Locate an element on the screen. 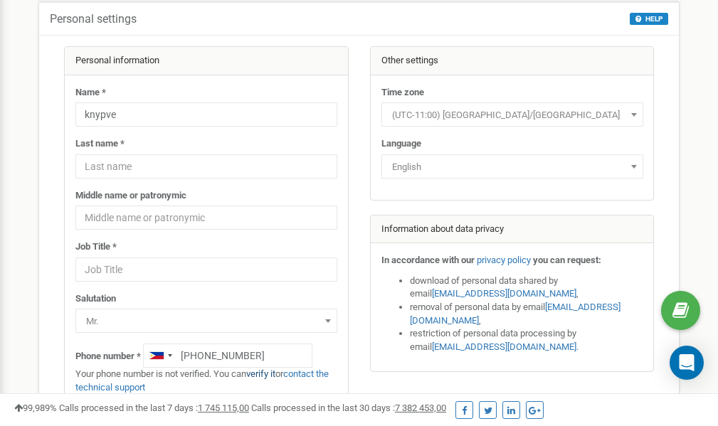 This screenshot has height=426, width=718. span: (UTC-11:00) Pacific/Midway is located at coordinates (512, 115).